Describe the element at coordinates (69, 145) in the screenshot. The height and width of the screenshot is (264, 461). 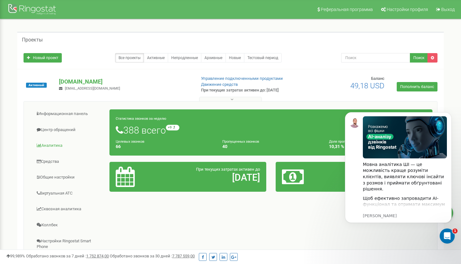
I see `a: Аналитика` at that location.